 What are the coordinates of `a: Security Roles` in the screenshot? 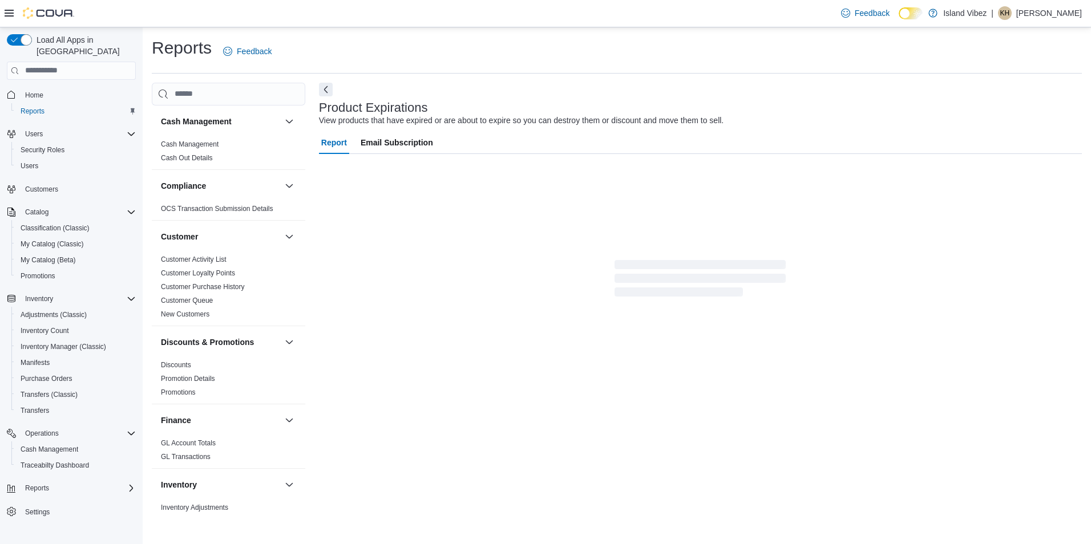 It's located at (42, 150).